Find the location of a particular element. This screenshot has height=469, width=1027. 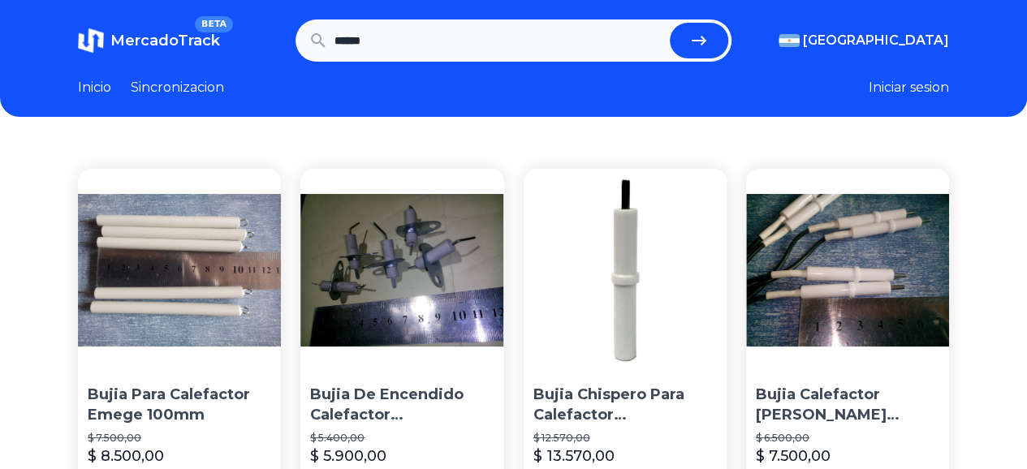

p: $ 8.500,00 is located at coordinates (126, 456).